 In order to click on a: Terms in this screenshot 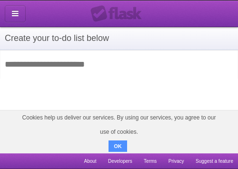, I will do `click(150, 161)`.